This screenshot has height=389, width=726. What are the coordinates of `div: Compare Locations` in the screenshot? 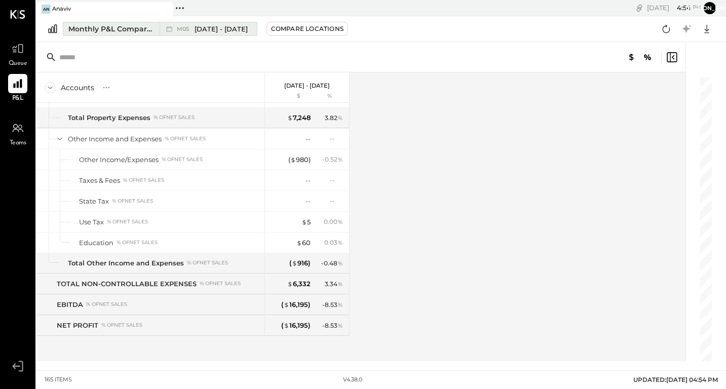 It's located at (307, 28).